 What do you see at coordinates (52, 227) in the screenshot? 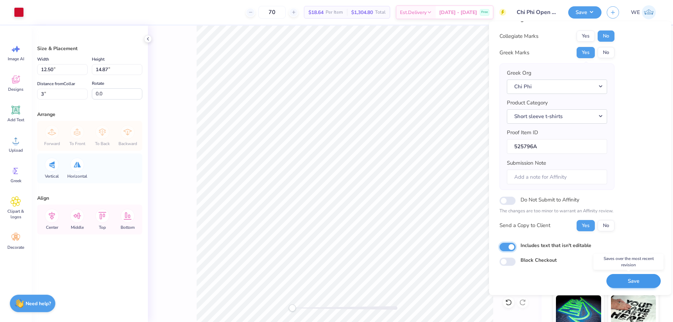
I see `span: Center` at bounding box center [52, 227].